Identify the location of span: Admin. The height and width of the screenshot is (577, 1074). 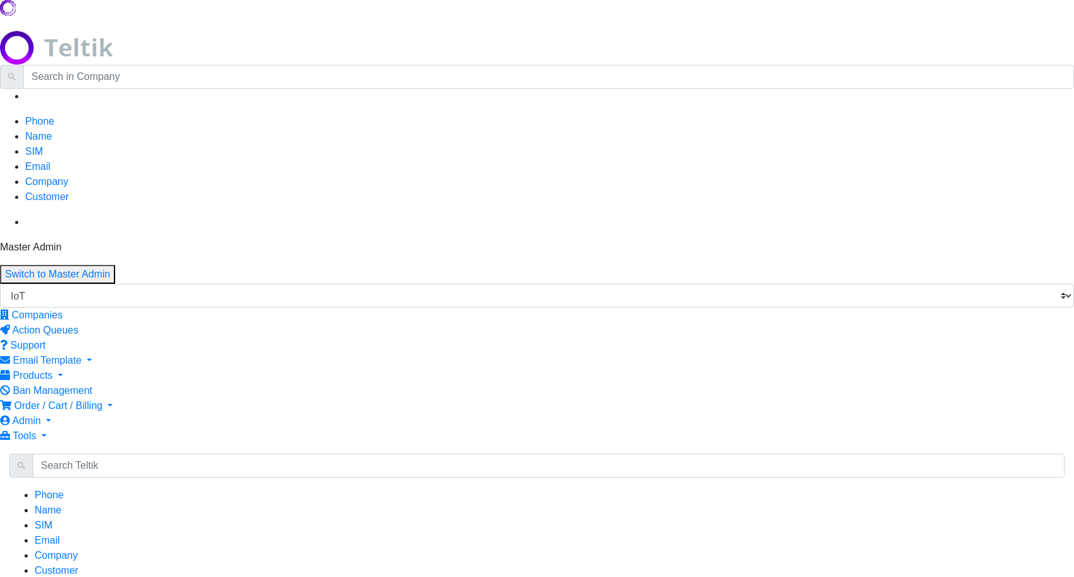
(26, 420).